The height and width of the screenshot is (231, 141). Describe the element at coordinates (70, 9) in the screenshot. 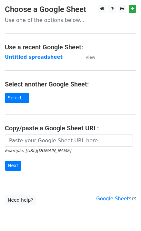

I see `h3: Choose a Google Sheet` at that location.